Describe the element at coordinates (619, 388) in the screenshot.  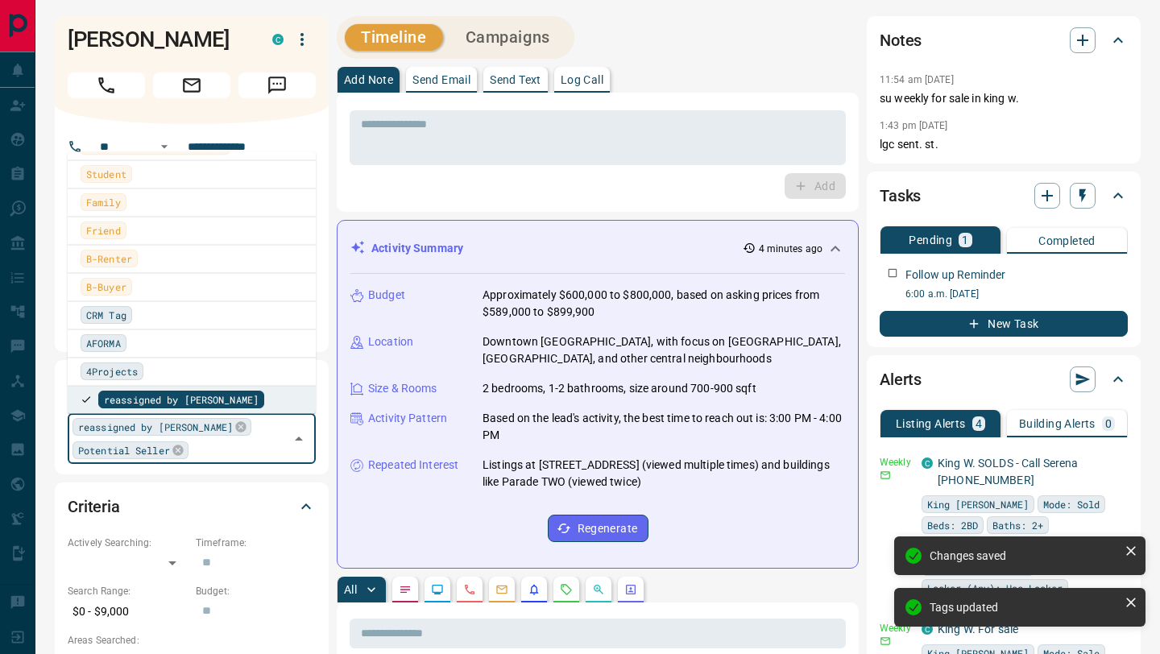
I see `p: 2 bedrooms, 1-2 bathrooms, size around 700-900 sqft` at that location.